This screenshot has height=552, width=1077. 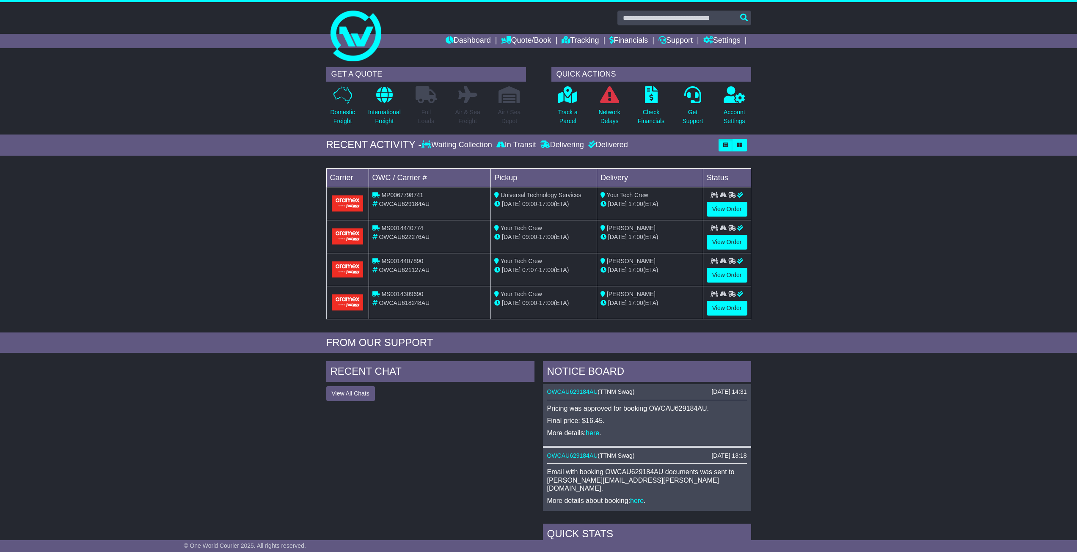 I want to click on p: Account Settings, so click(x=734, y=117).